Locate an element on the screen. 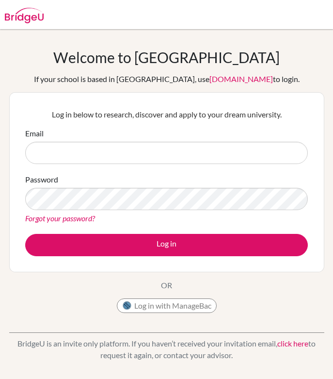 This screenshot has height=379, width=333. a: click here is located at coordinates (293, 343).